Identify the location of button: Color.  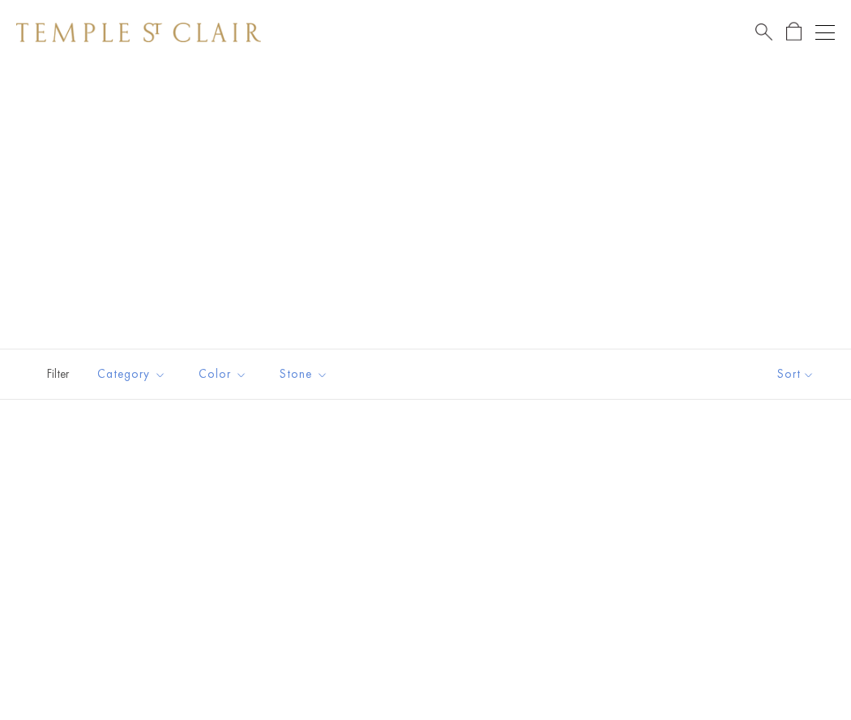
(223, 374).